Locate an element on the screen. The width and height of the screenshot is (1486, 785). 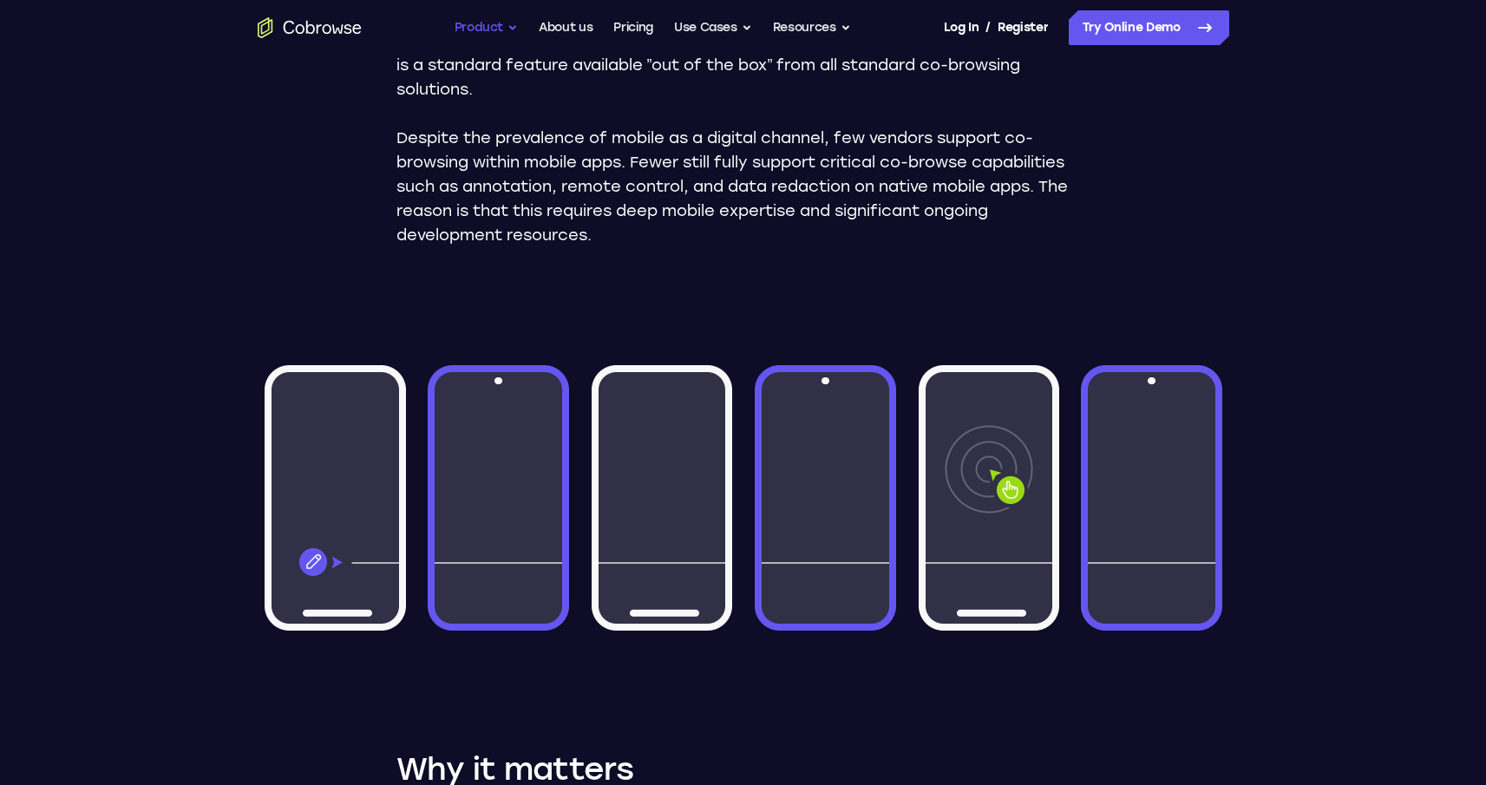
button: Resources is located at coordinates (812, 28).